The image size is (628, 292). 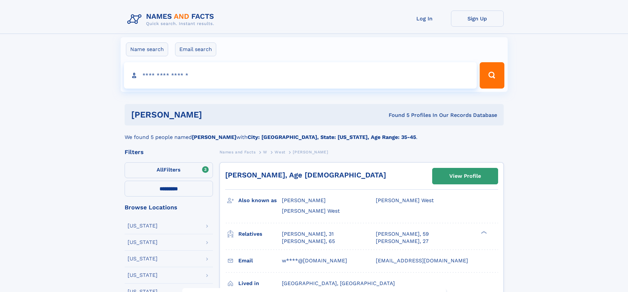 I want to click on span: All, so click(x=160, y=170).